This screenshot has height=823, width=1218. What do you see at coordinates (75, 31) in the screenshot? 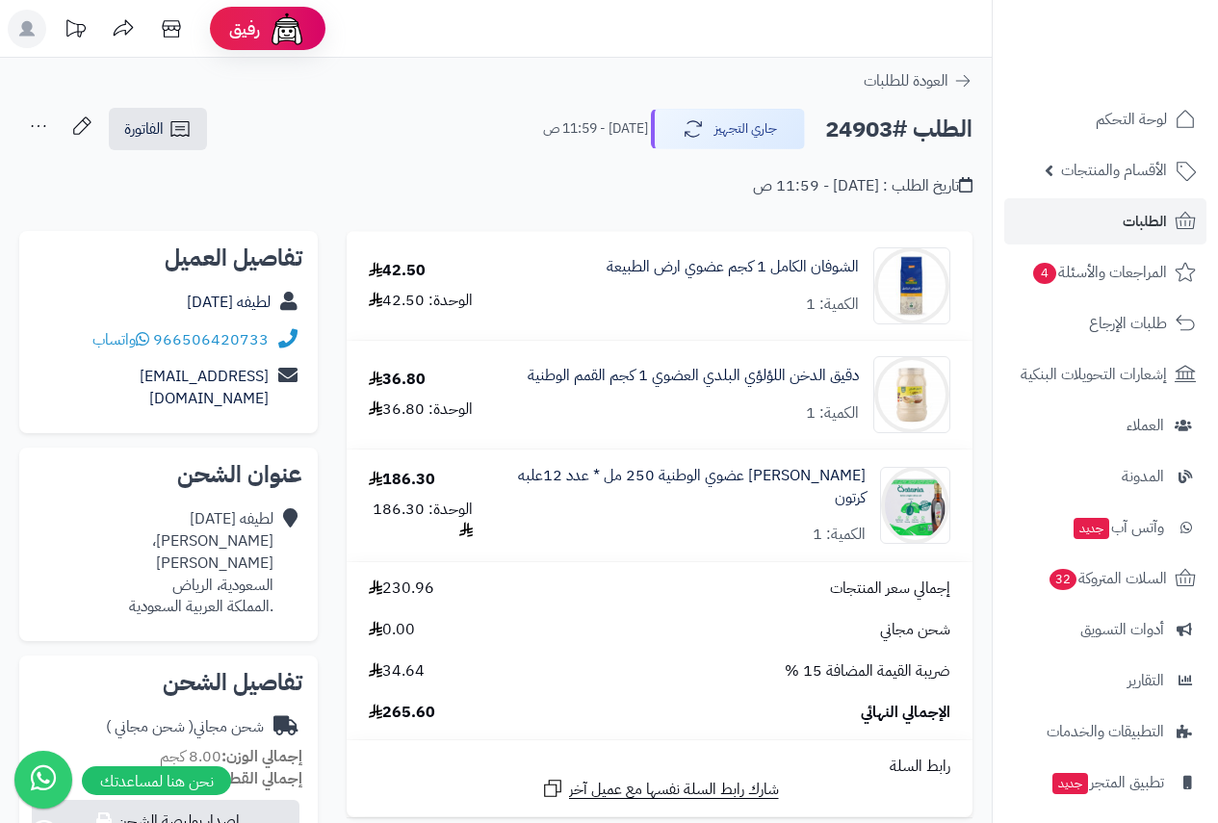
I see `a: تحديثات المنصة` at bounding box center [75, 31].